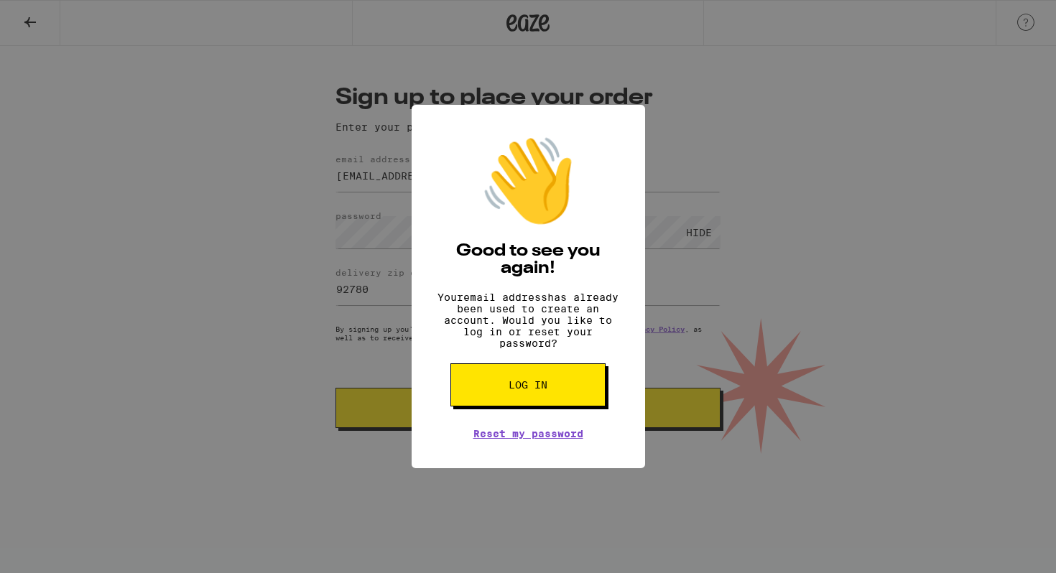 The height and width of the screenshot is (573, 1056). What do you see at coordinates (528, 385) in the screenshot?
I see `span: Log in` at bounding box center [528, 385].